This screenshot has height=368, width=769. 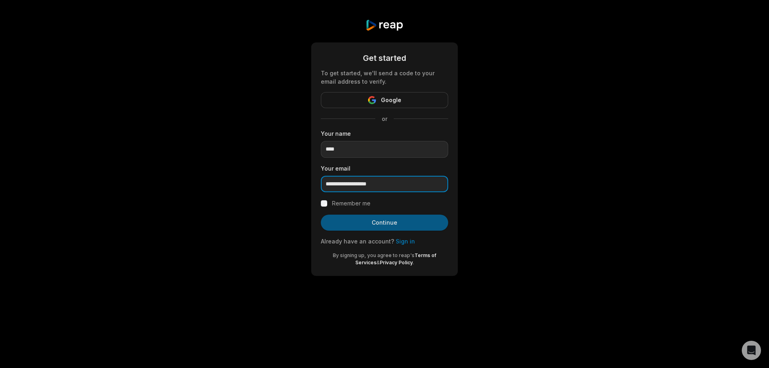 What do you see at coordinates (396, 262) in the screenshot?
I see `a: Privacy Policy` at bounding box center [396, 262].